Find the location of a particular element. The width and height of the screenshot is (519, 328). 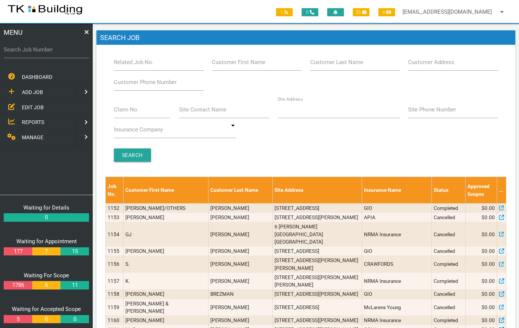

td: 1156 is located at coordinates (115, 265).